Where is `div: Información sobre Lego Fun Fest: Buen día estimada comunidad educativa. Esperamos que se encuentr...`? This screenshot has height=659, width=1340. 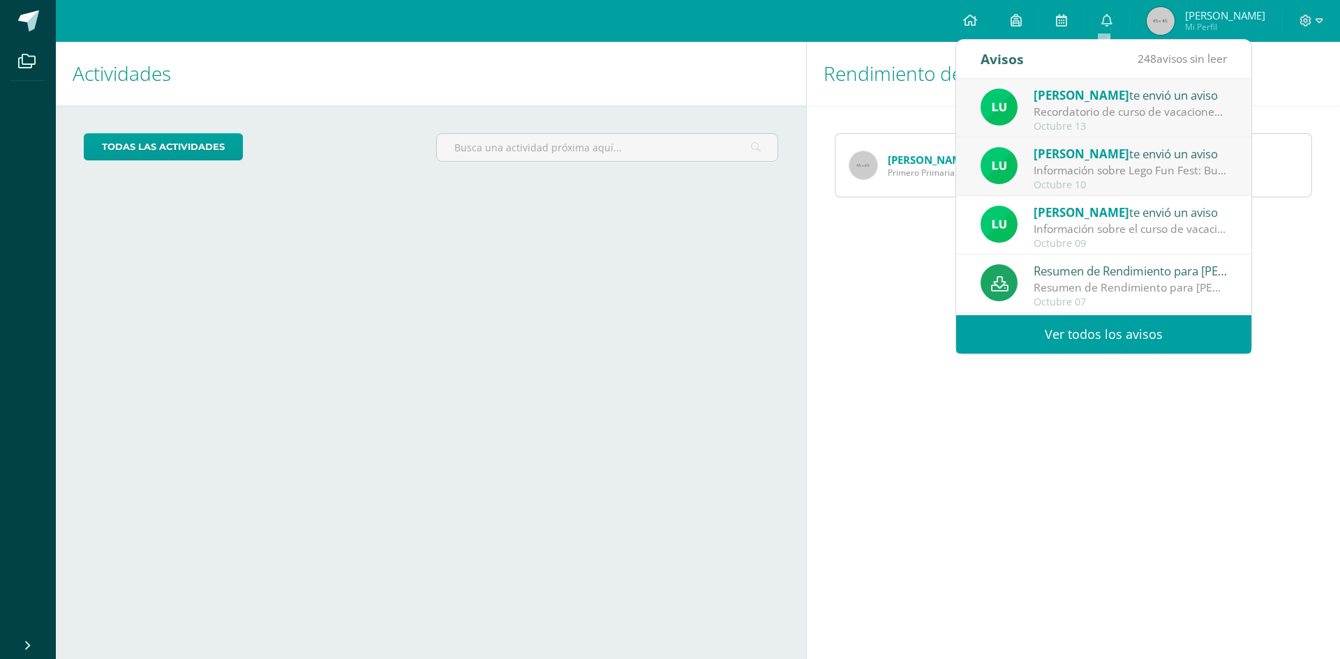 div: Información sobre Lego Fun Fest: Buen día estimada comunidad educativa. Esperamos que se encuentr... is located at coordinates (1130, 170).